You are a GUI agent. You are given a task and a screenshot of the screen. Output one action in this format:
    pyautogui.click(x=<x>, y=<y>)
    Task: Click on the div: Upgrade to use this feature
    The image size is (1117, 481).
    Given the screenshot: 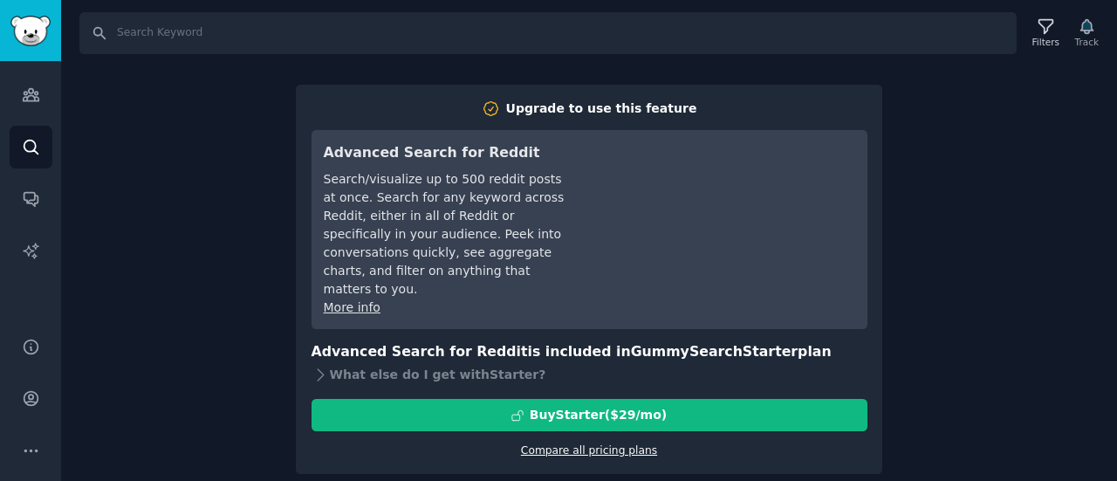 What is the action you would take?
    pyautogui.click(x=601, y=108)
    